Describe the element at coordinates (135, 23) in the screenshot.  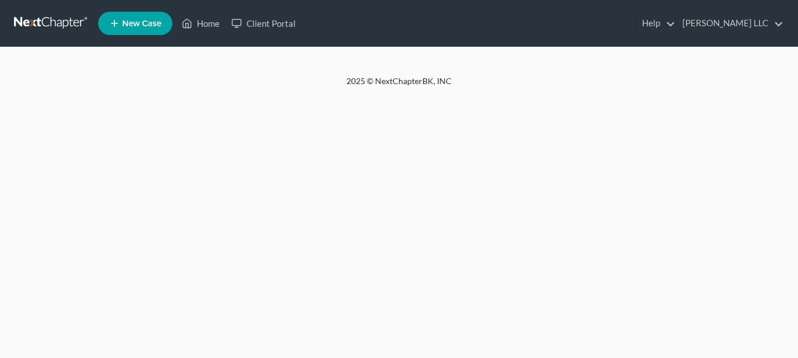
I see `new-legal-case-button: New Case` at that location.